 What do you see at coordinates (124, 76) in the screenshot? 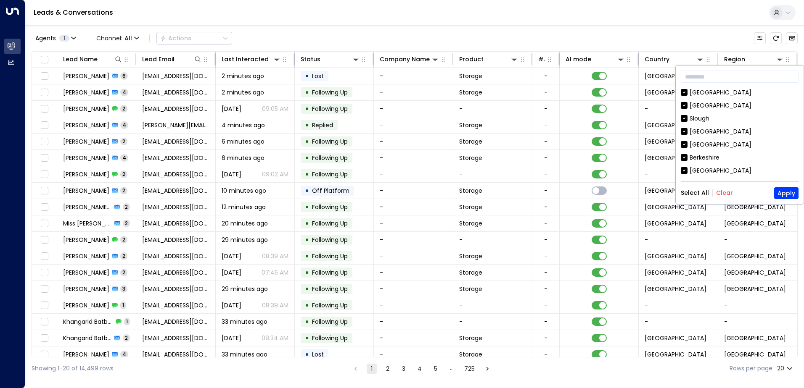
I see `span: 6` at bounding box center [124, 76].